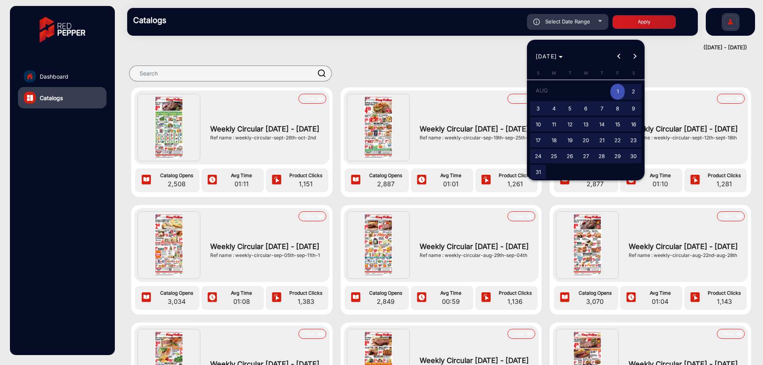 This screenshot has height=365, width=763. What do you see at coordinates (538, 156) in the screenshot?
I see `button: August 24, 2025` at bounding box center [538, 156].